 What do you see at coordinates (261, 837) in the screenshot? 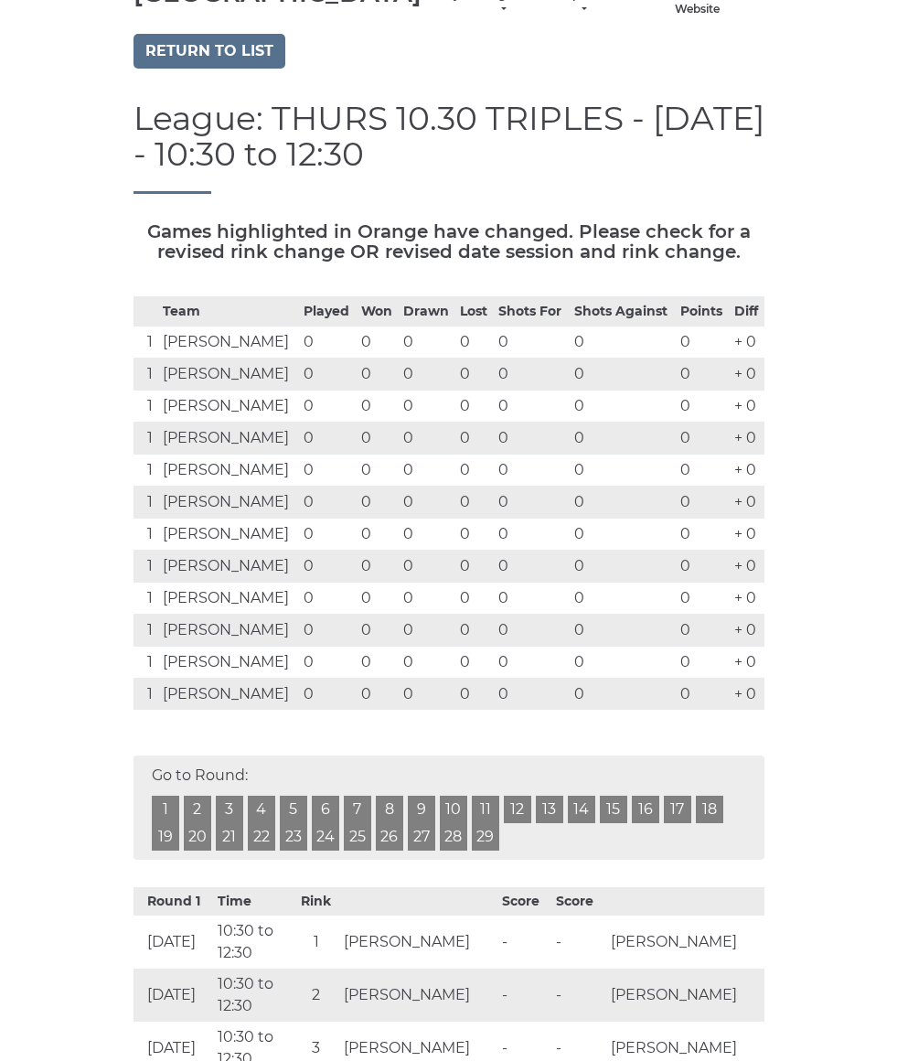
I see `a: 22` at bounding box center [261, 837].